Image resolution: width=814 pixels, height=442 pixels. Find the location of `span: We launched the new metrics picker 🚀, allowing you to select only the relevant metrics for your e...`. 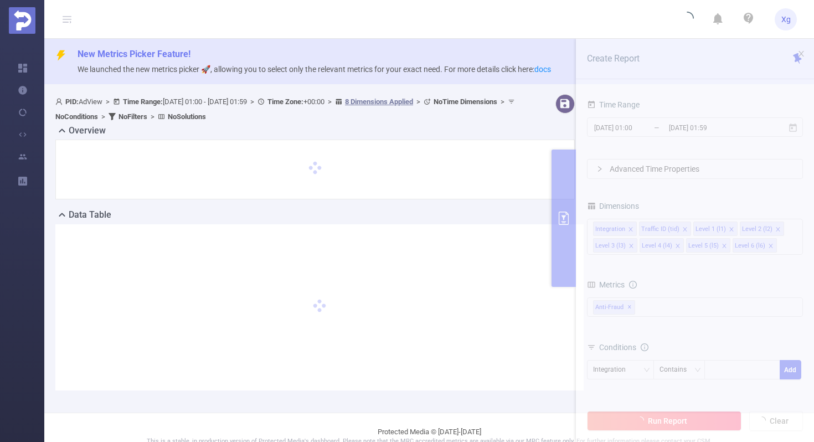

span: We launched the new metrics picker 🚀, allowing you to select only the relevant metrics for your e... is located at coordinates (314, 69).